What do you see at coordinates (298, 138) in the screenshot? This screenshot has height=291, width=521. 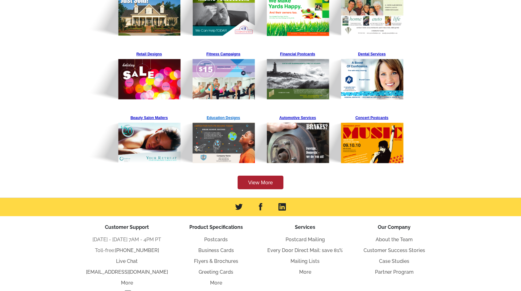 I see `a: Automotive Services` at bounding box center [298, 138].